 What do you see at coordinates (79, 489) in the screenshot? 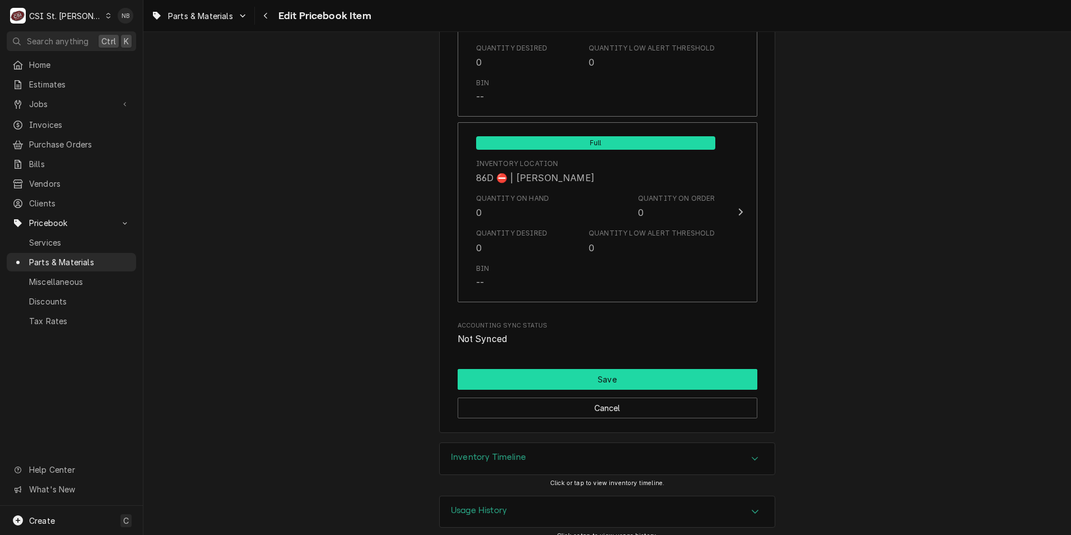
I see `span: What's New` at bounding box center [79, 489].